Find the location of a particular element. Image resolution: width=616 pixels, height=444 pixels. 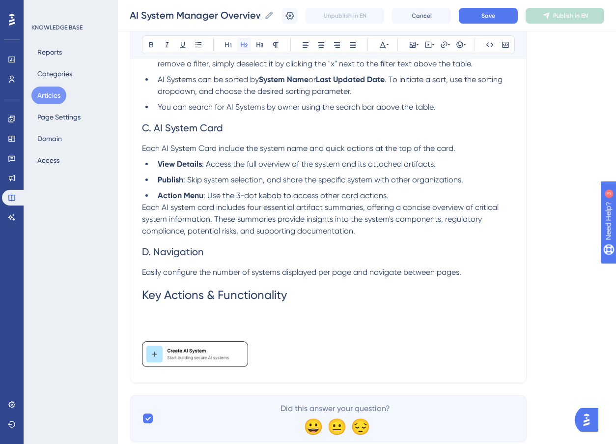

span: Did this answer your question? is located at coordinates (335, 408).